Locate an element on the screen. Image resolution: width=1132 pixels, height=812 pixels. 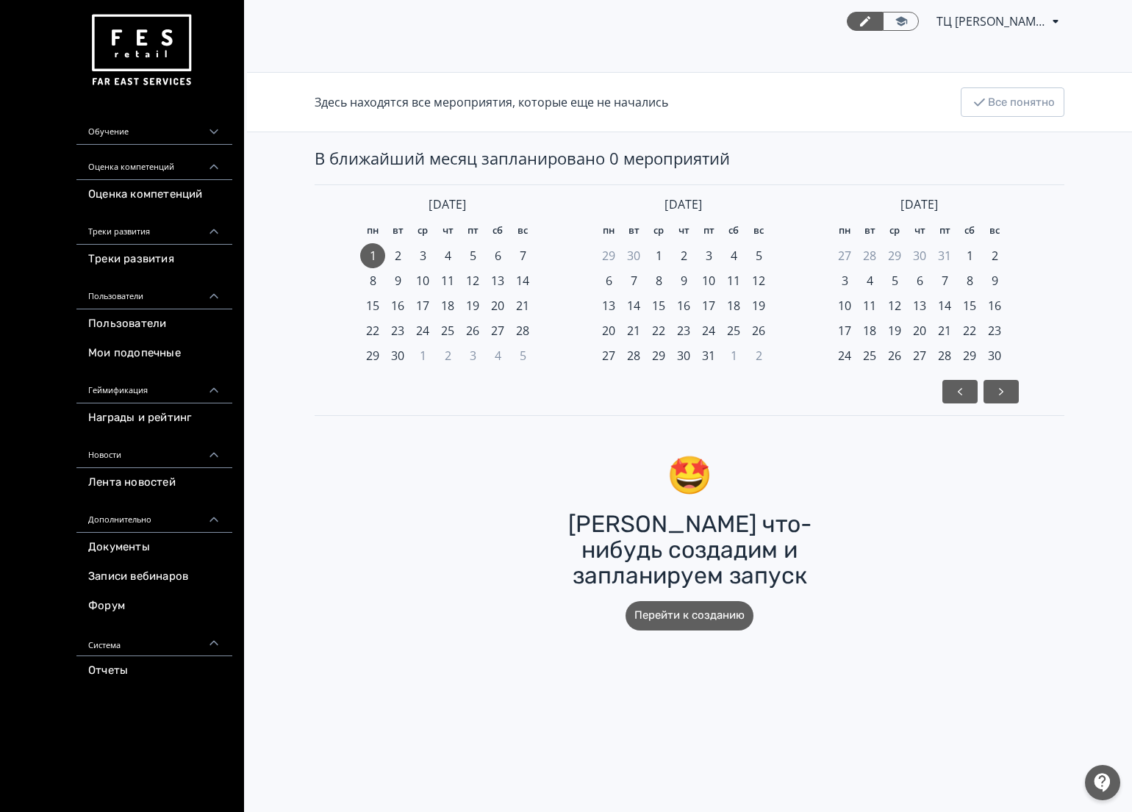
a: Пользователи is located at coordinates (154, 324).